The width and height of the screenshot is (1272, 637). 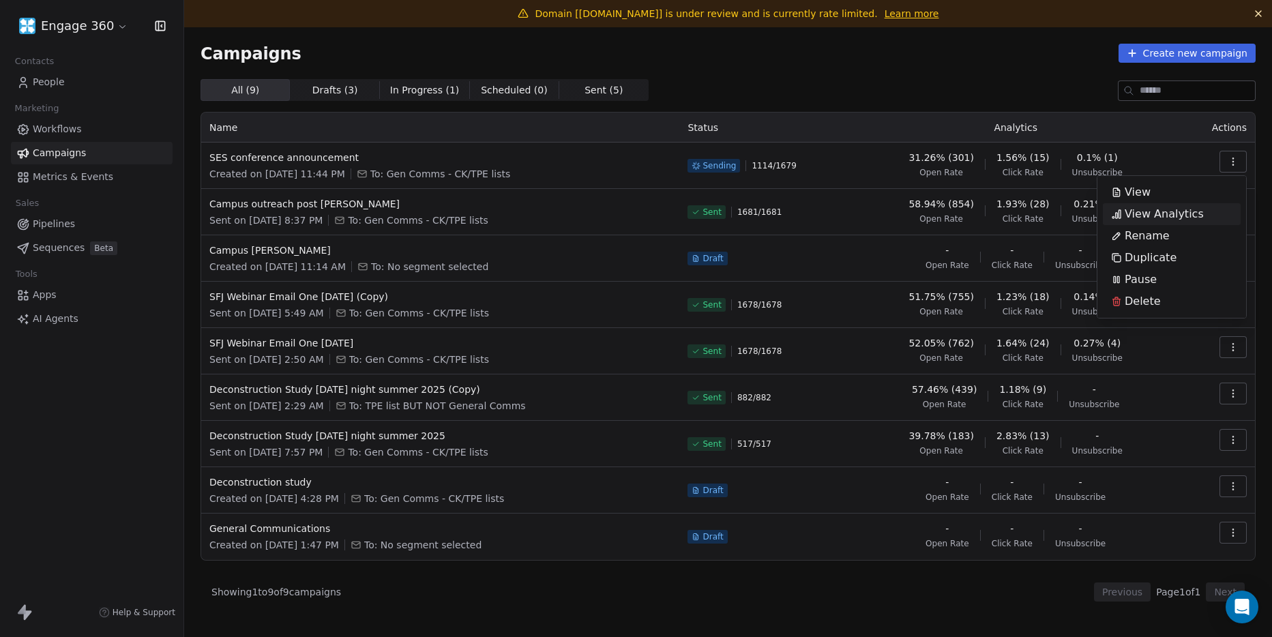 What do you see at coordinates (1171, 247) in the screenshot?
I see `div: Suggestions` at bounding box center [1171, 247].